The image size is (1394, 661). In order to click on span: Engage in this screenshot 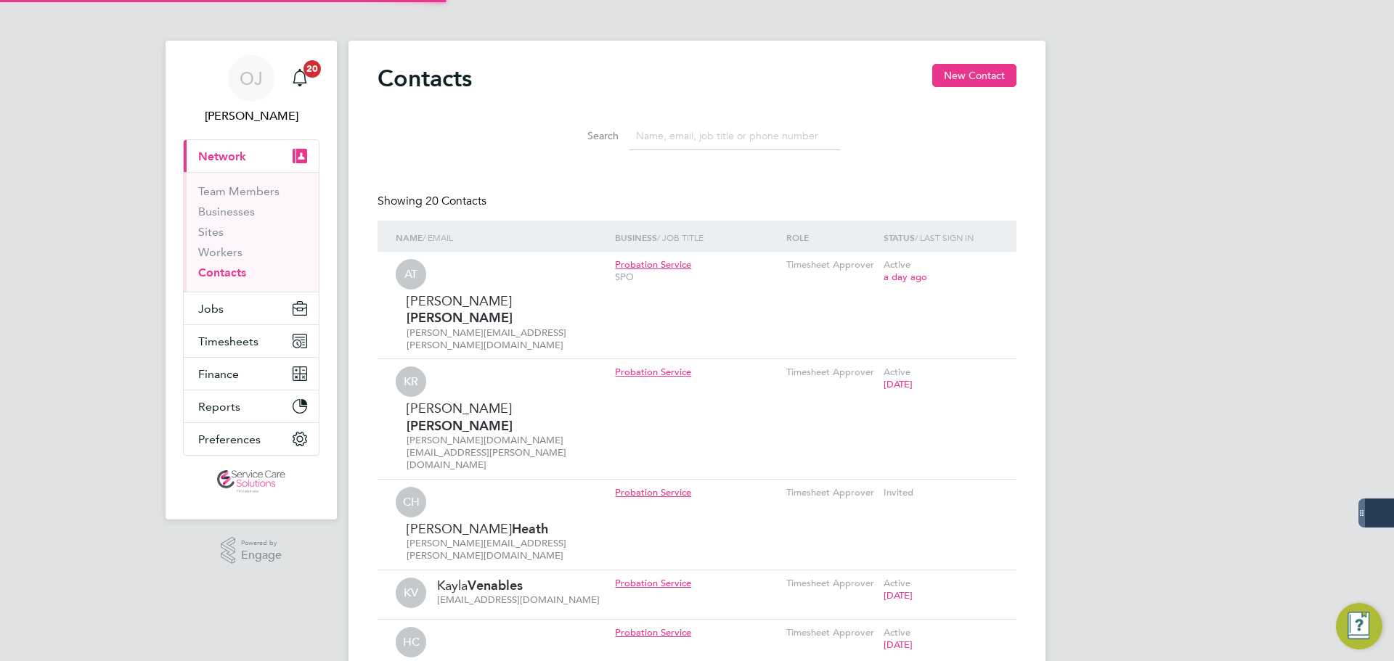, I will do `click(261, 555)`.